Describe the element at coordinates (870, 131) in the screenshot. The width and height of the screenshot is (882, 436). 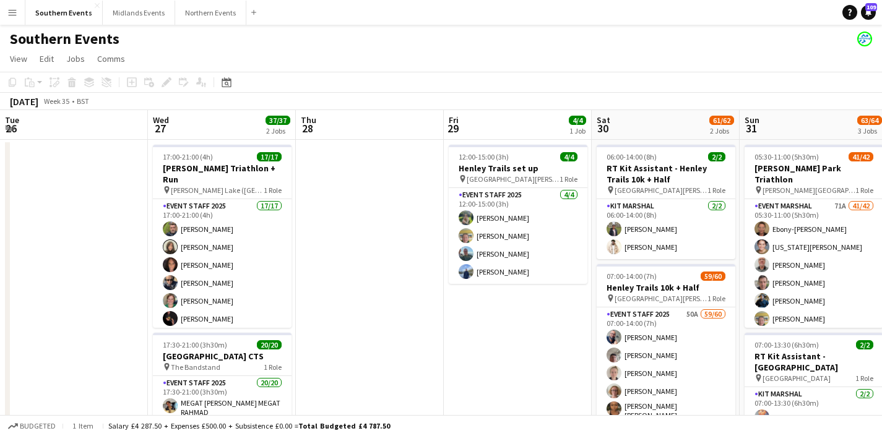
I see `div: 3 Jobs` at that location.